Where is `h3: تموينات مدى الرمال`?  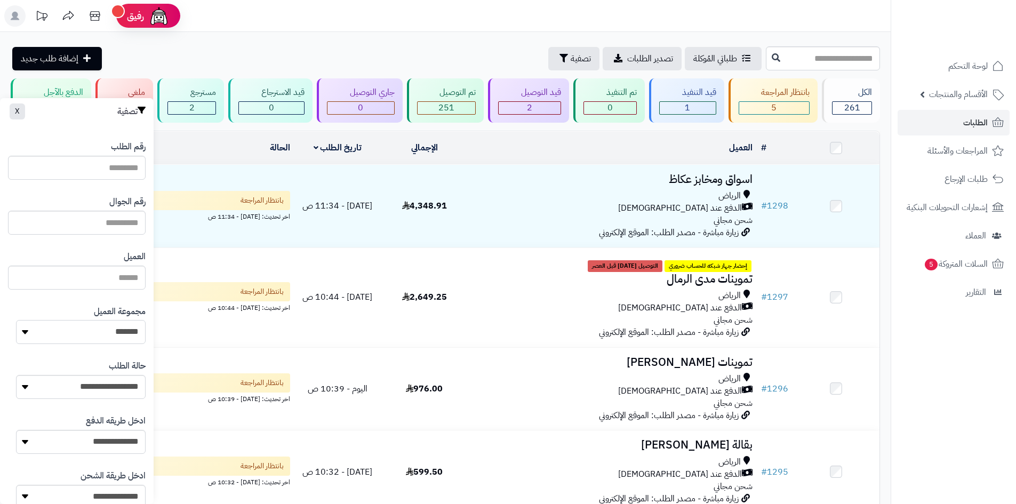
h3: تموينات مدى الرمال is located at coordinates (612, 279).